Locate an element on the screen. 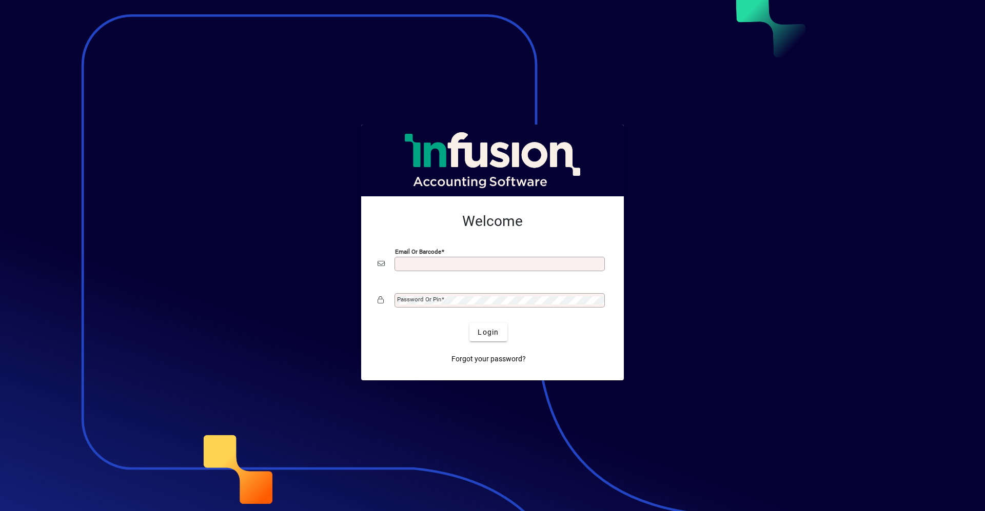  span: Login is located at coordinates (488, 332).